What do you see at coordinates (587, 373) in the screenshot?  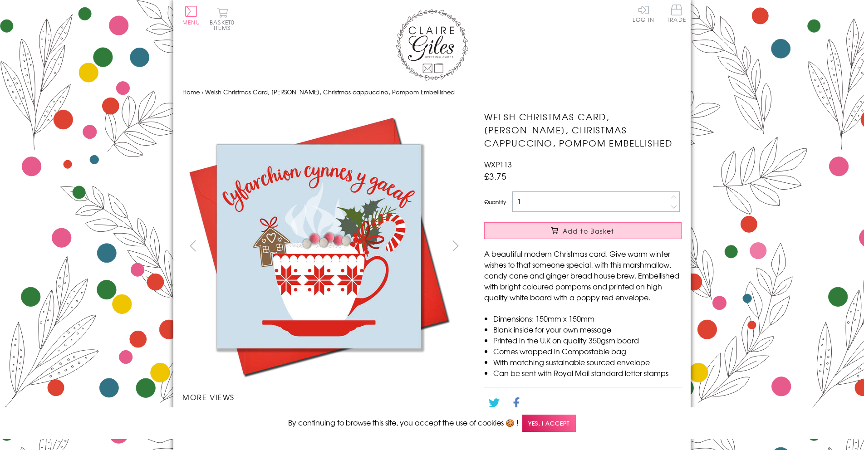 I see `li: Can be sent with Royal Mail standard letter stamps` at bounding box center [587, 373].